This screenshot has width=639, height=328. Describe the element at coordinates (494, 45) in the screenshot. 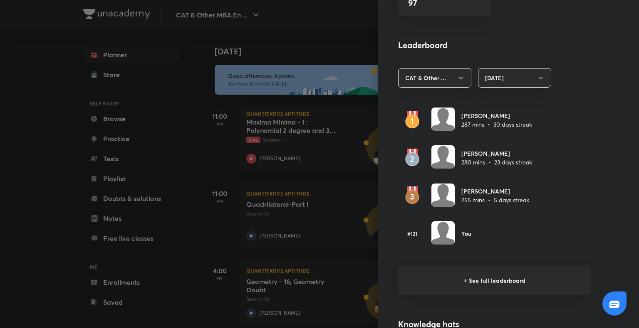

I see `h4: Leaderboard` at that location.